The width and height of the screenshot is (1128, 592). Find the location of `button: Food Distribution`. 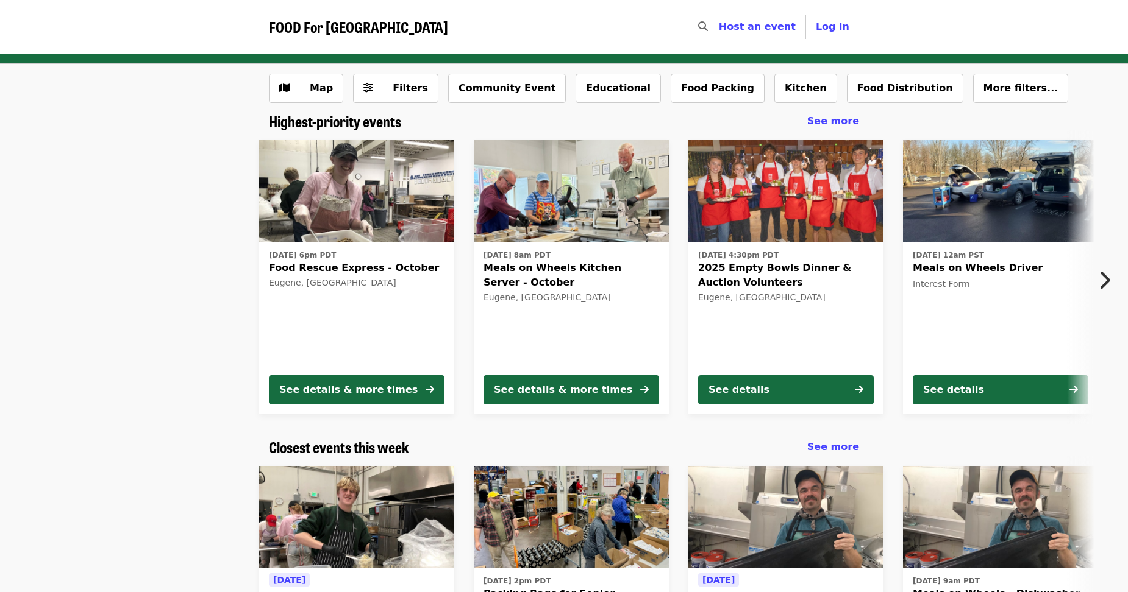

button: Food Distribution is located at coordinates (905, 88).